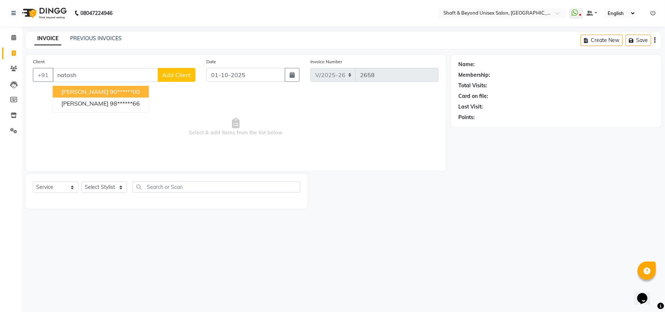  What do you see at coordinates (96, 38) in the screenshot?
I see `a: PREVIOUS INVOICES` at bounding box center [96, 38].